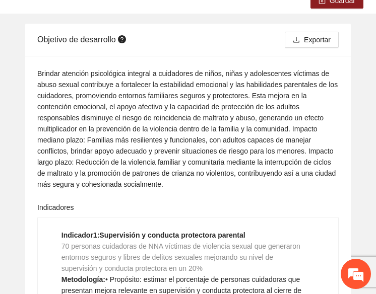 This screenshot has height=294, width=376. What do you see at coordinates (312, 40) in the screenshot?
I see `button: downloadExportar` at bounding box center [312, 40].